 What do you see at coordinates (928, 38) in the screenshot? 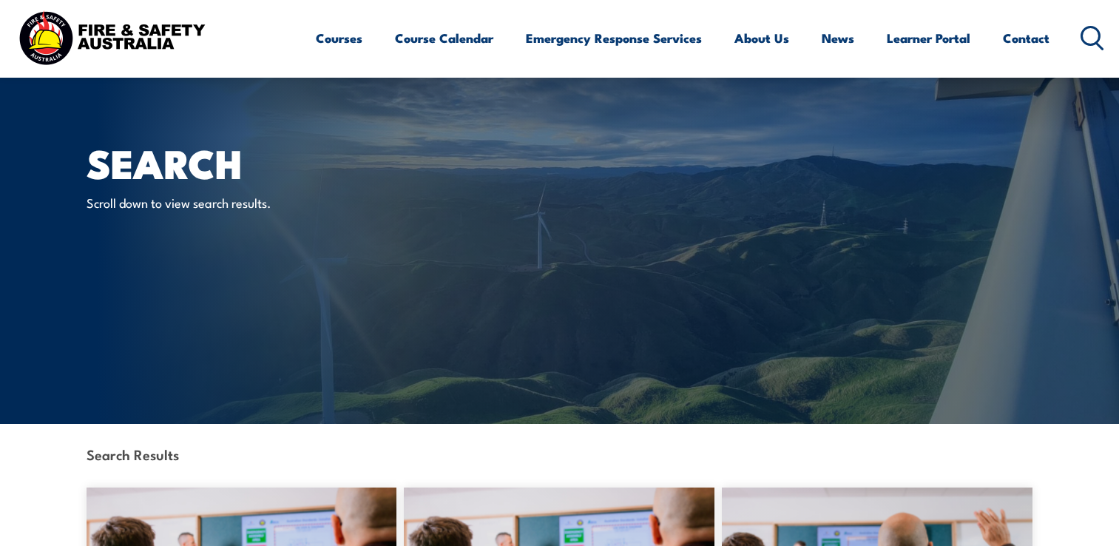
I see `a: Learner Portal` at bounding box center [928, 38].